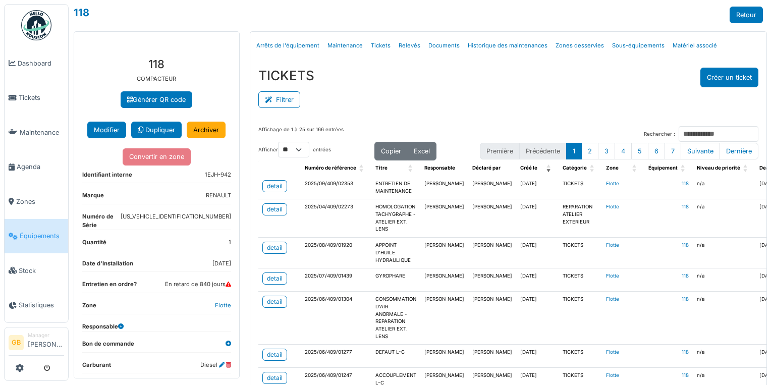 The width and height of the screenshot is (772, 385). What do you see at coordinates (36, 305) in the screenshot?
I see `a: Statistiques` at bounding box center [36, 305].